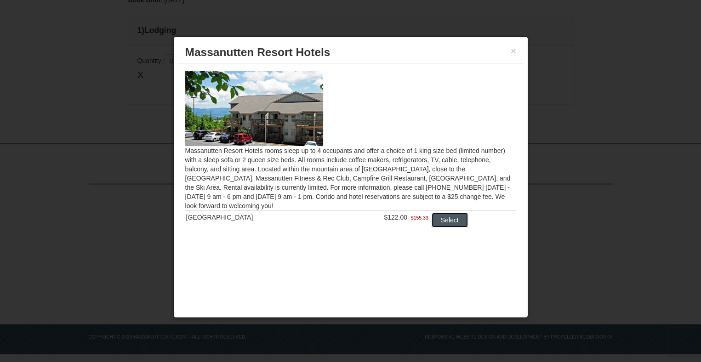 The height and width of the screenshot is (362, 701). What do you see at coordinates (450, 220) in the screenshot?
I see `button: Select` at bounding box center [450, 220].